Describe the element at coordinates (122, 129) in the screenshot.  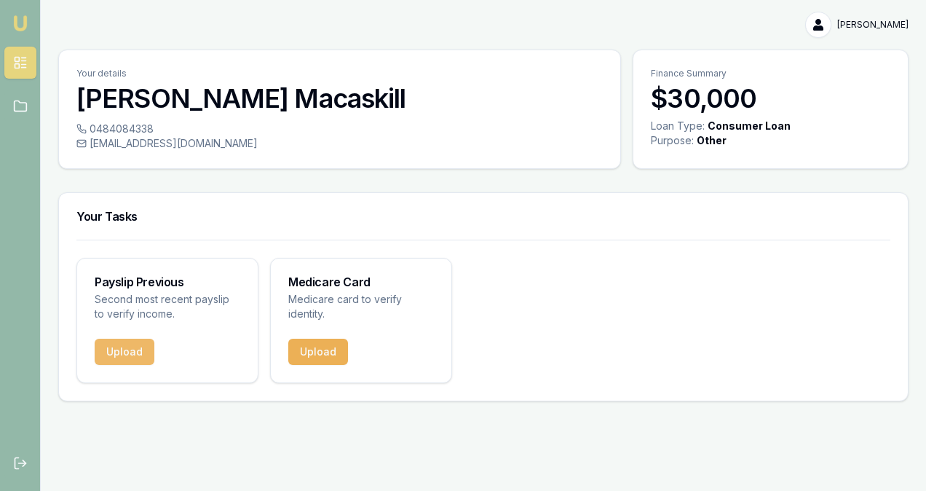
I see `span: 0484084338` at that location.